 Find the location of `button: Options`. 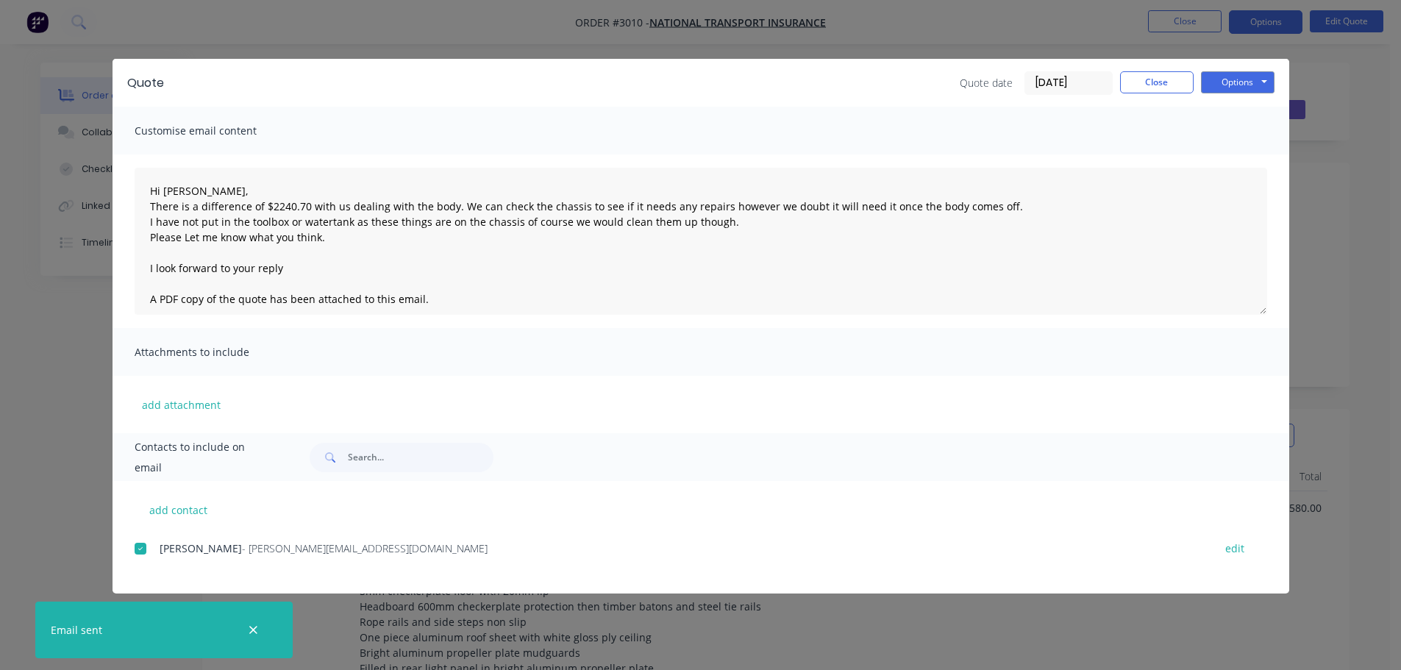

button: Options is located at coordinates (1238, 82).